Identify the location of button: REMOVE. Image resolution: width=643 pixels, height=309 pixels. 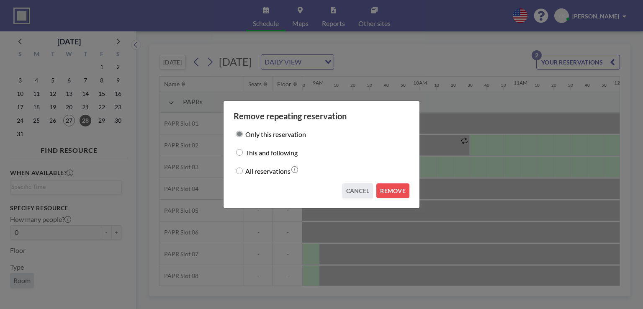
(393, 191).